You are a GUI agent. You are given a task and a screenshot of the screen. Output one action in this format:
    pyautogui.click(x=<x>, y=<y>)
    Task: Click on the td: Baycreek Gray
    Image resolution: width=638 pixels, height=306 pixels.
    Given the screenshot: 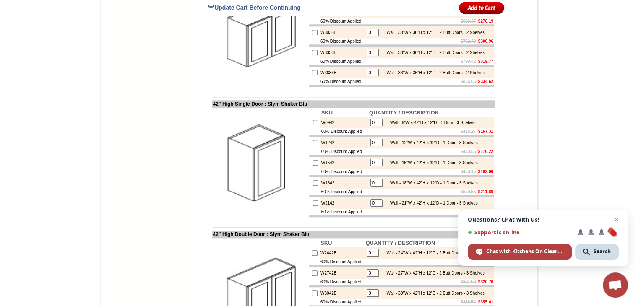 What is the action you would take?
    pyautogui.click(x=109, y=42)
    